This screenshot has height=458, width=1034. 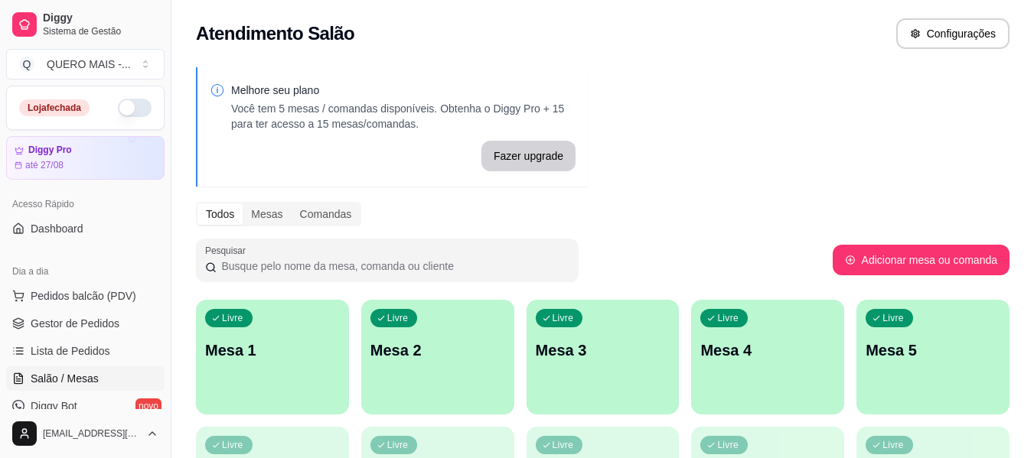 What do you see at coordinates (100, 18) in the screenshot?
I see `span: Diggy` at bounding box center [100, 18].